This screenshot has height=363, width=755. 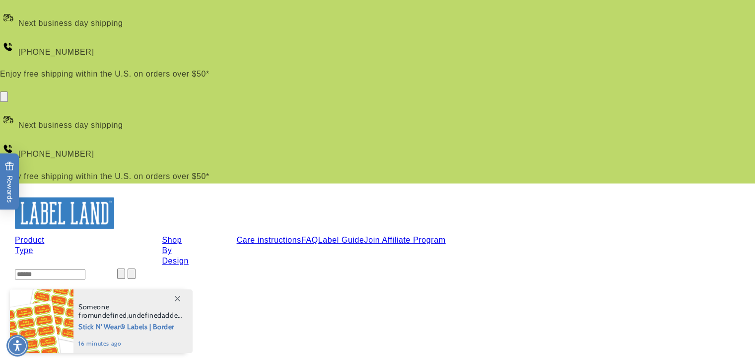 I want to click on a: Care instructions, so click(x=269, y=240).